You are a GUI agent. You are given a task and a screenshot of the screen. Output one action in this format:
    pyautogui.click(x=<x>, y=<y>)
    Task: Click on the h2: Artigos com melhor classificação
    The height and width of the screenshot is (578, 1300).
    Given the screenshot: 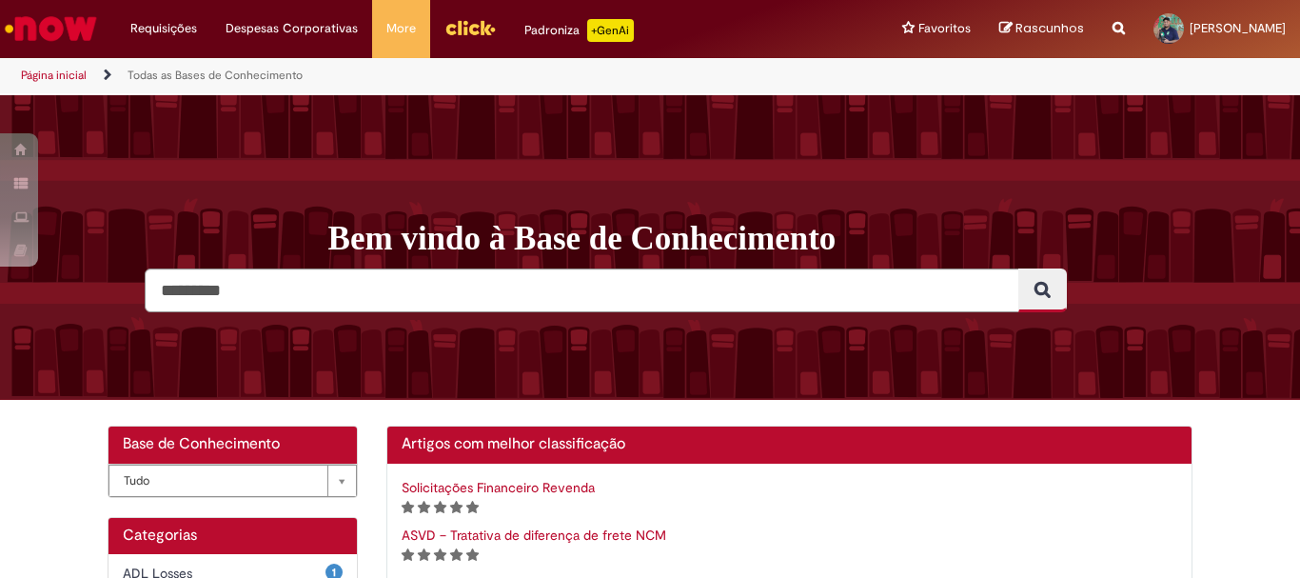 What is the action you would take?
    pyautogui.click(x=790, y=444)
    